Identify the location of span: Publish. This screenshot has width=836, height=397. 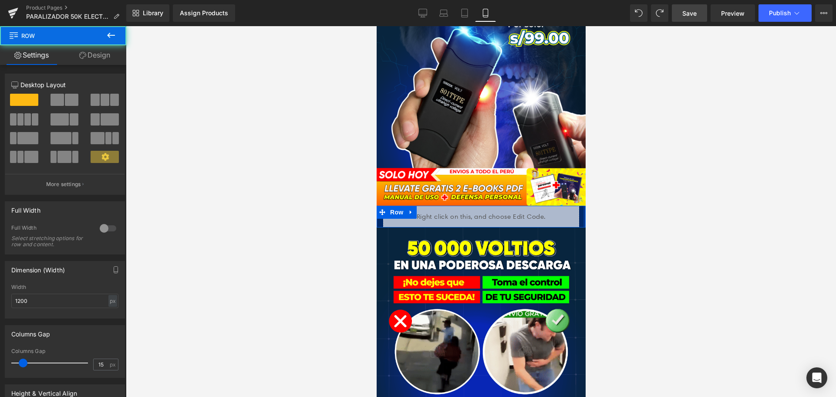
(780, 13).